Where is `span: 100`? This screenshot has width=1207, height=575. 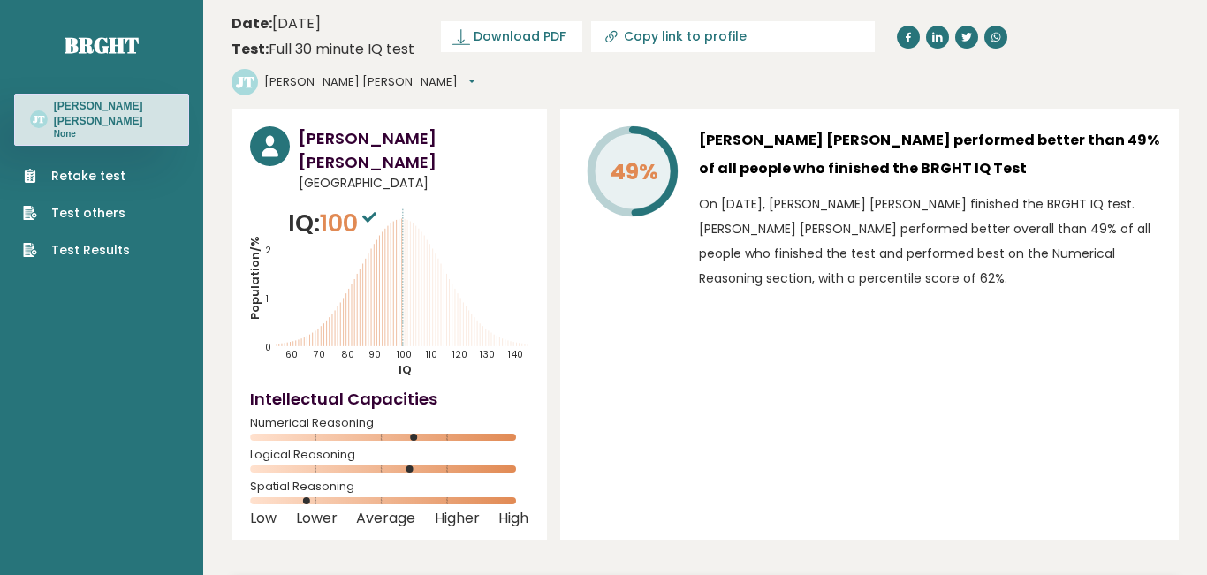
span: 100 is located at coordinates (350, 223).